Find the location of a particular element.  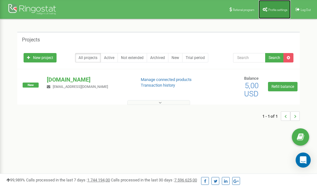

a: All projects is located at coordinates (88, 58).